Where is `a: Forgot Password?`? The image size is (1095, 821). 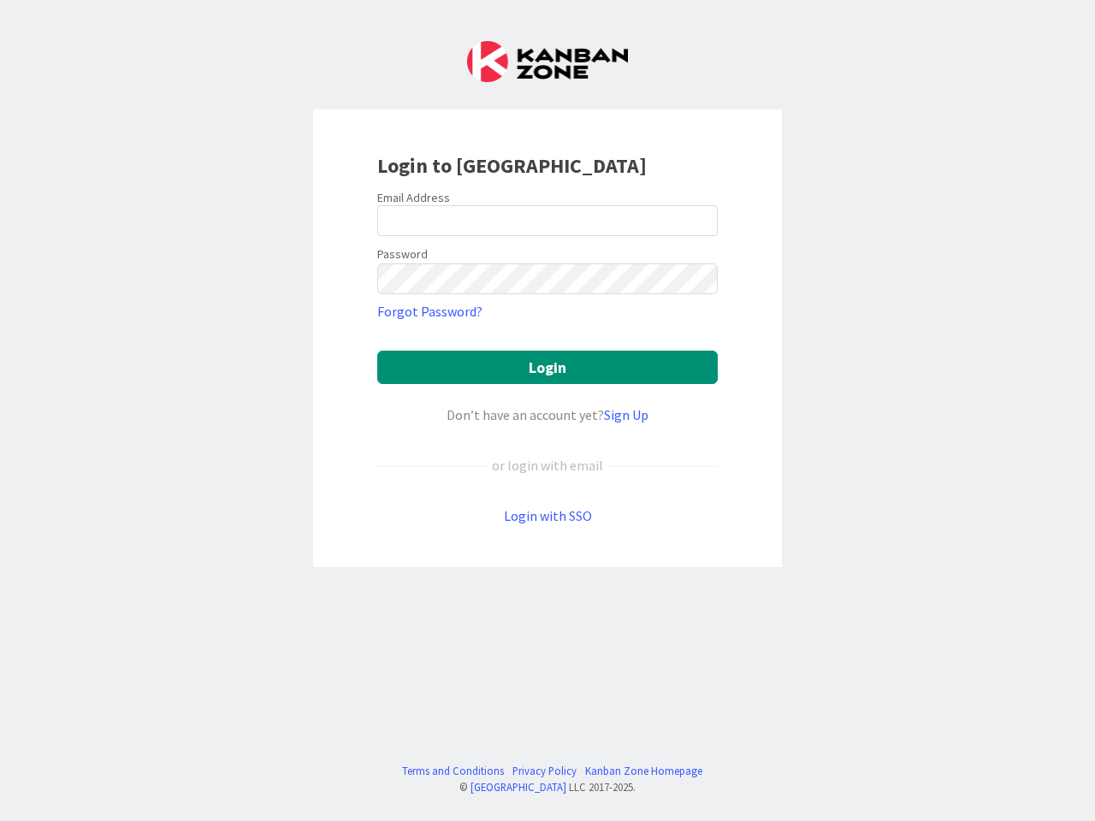
a: Forgot Password? is located at coordinates (429, 311).